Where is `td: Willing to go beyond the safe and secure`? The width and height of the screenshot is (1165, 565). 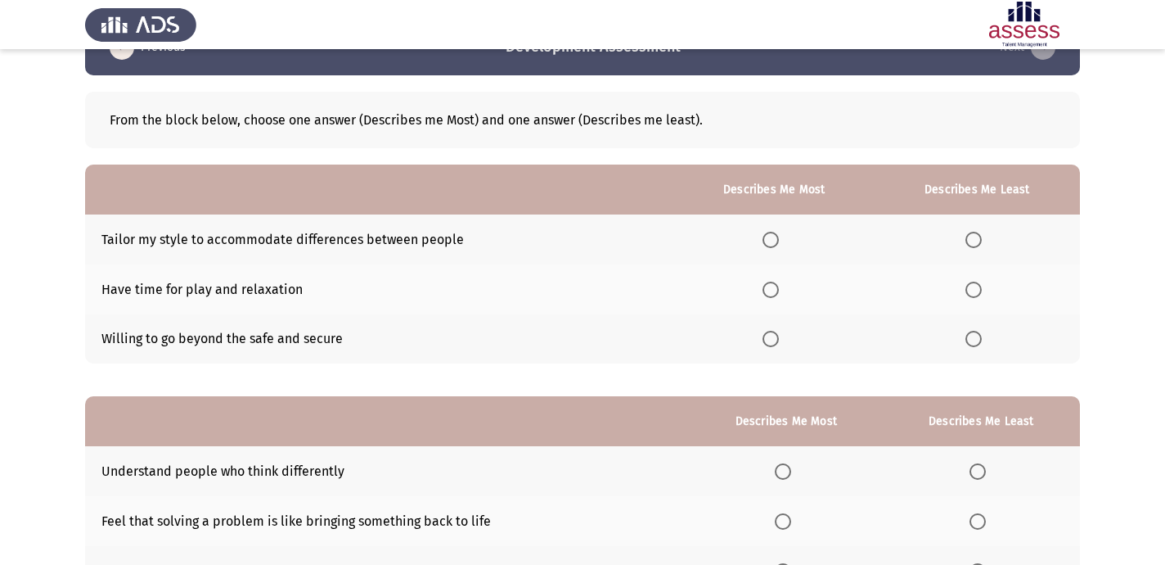
td: Willing to go beyond the safe and secure is located at coordinates (380, 339).